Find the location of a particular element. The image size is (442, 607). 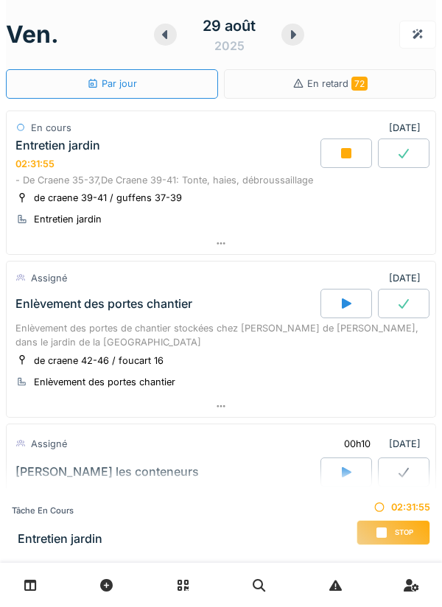

span: En retard is located at coordinates (338, 83).